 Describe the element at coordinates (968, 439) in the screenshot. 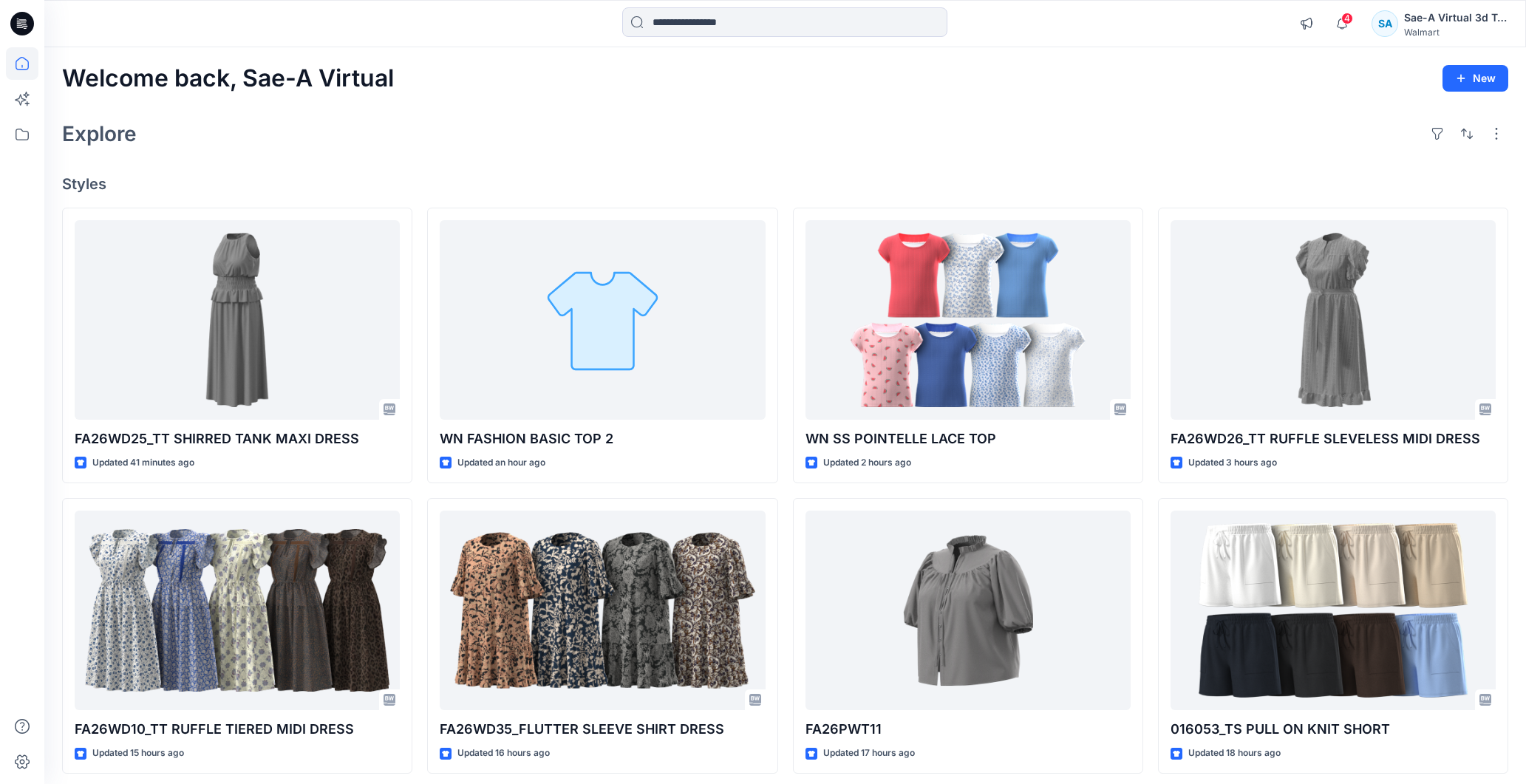

I see `p: WN SS POINTELLE LACE TOP` at that location.